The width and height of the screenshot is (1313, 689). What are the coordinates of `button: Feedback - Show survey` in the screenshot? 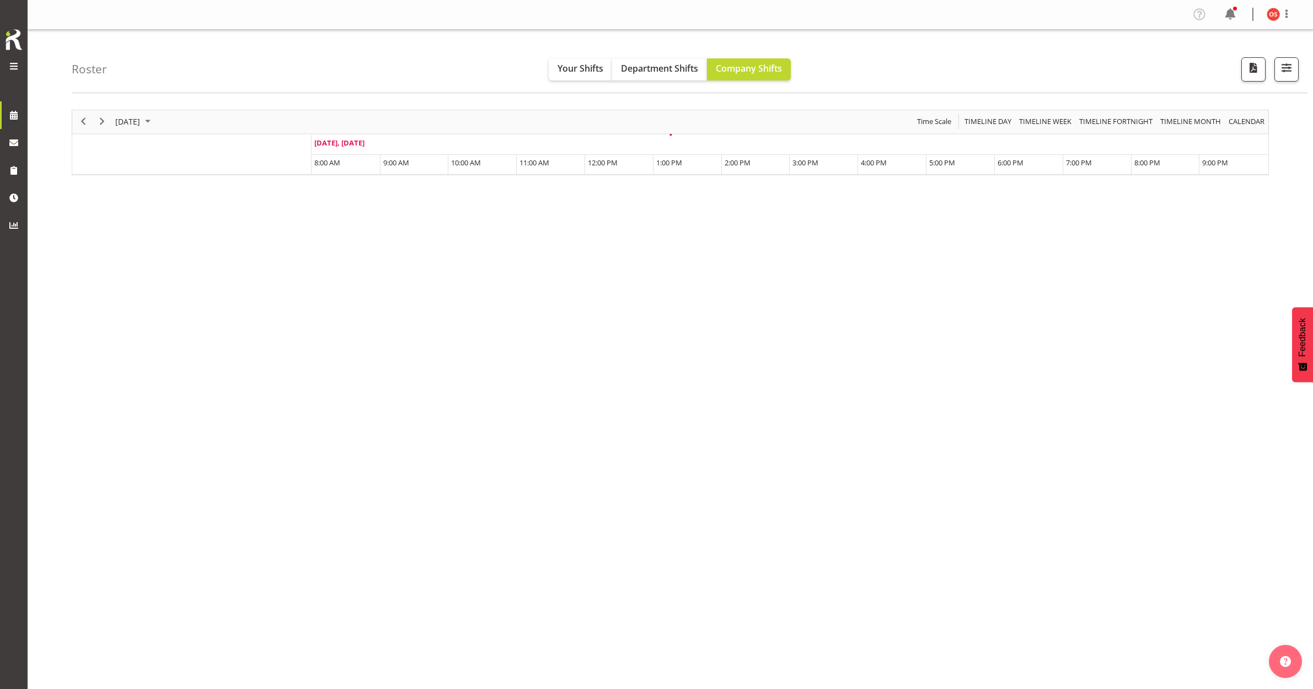 It's located at (1303, 345).